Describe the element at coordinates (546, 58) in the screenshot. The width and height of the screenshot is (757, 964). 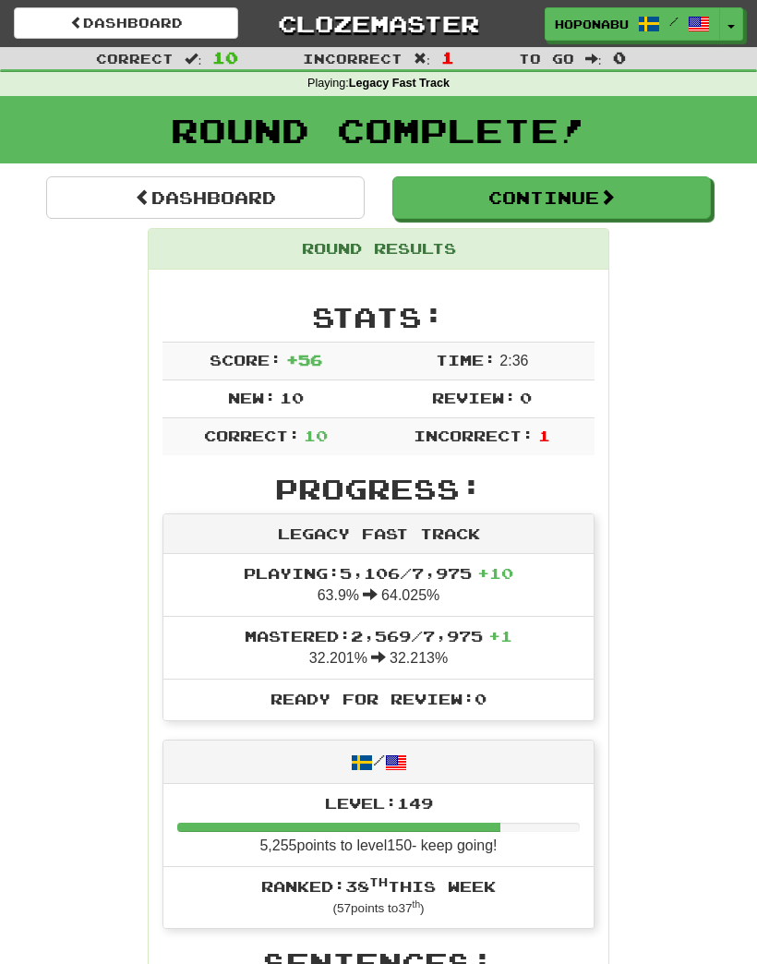
I see `span: To go` at that location.